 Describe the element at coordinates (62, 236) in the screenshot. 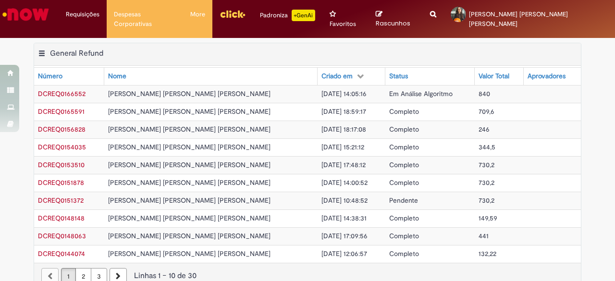

I see `a: Abrir Registro: DCREQ0148063` at that location.